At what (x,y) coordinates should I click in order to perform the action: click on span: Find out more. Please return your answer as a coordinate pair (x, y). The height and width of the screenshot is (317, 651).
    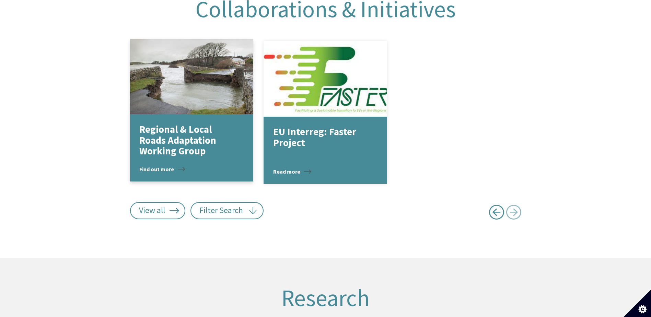
    Looking at the image, I should click on (162, 169).